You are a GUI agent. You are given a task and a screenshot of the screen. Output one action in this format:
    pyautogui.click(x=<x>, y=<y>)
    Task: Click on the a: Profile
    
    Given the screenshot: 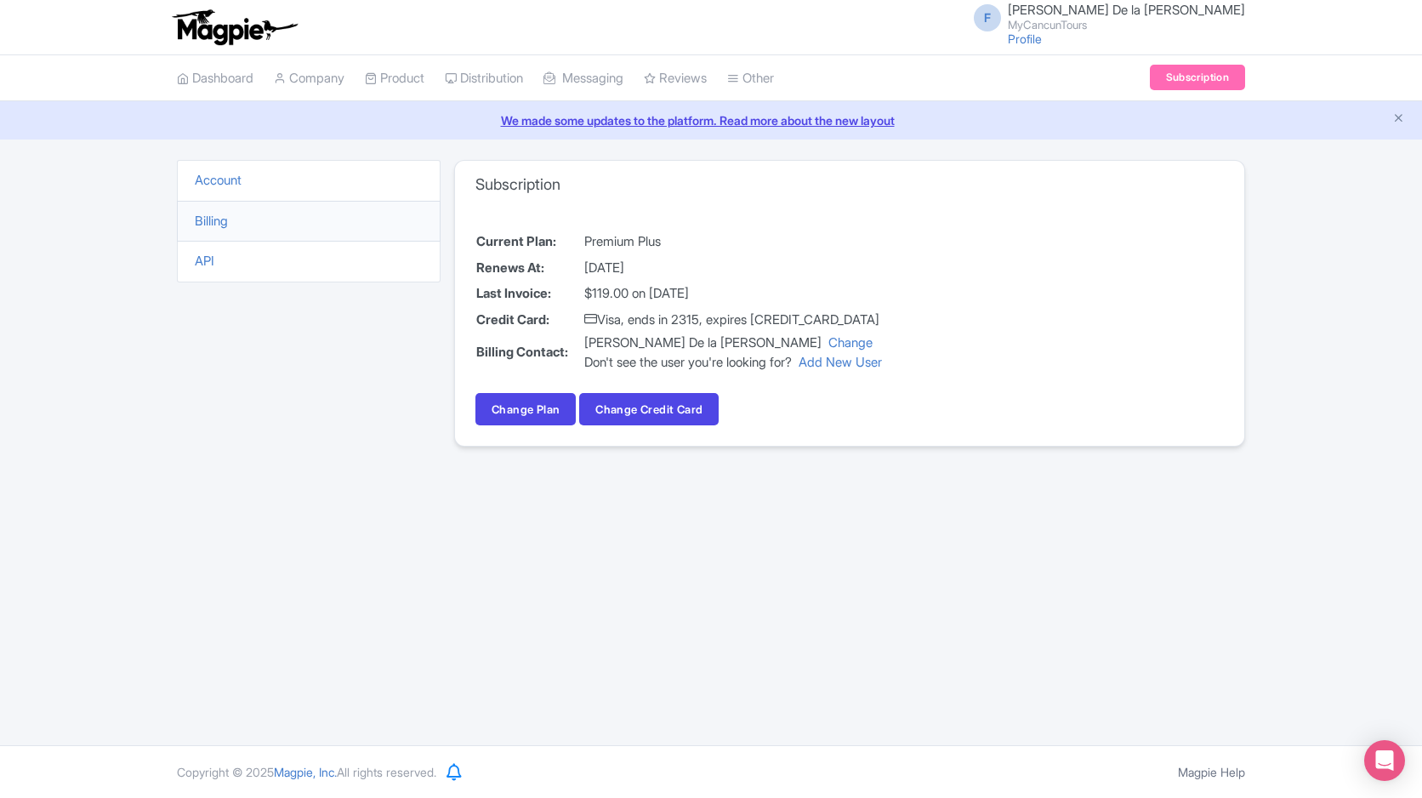 What is the action you would take?
    pyautogui.click(x=1025, y=38)
    